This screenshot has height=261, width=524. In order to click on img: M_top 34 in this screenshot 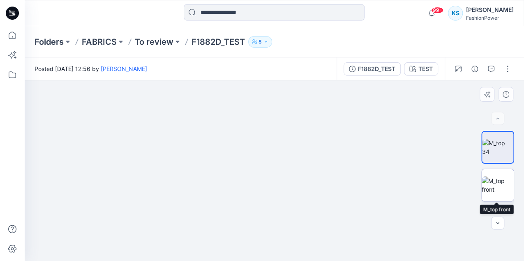, I will do `click(498, 148)`.